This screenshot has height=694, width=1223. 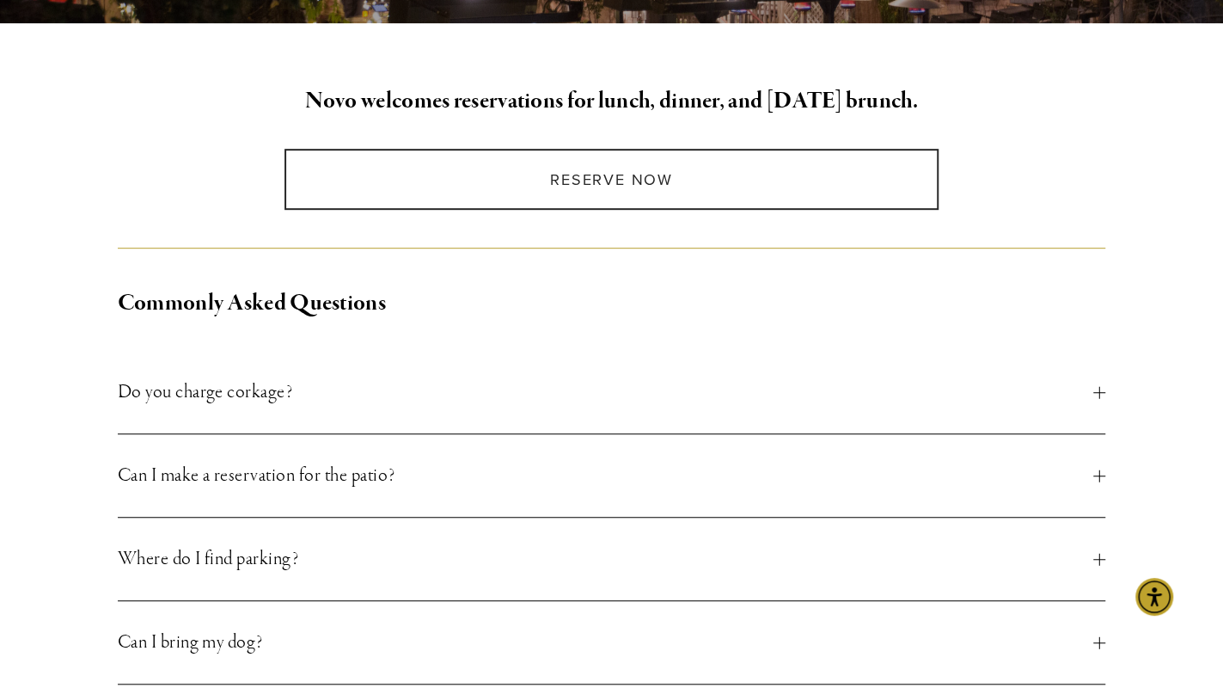 What do you see at coordinates (1155, 597) in the screenshot?
I see `div: Accessibility Menu` at bounding box center [1155, 597].